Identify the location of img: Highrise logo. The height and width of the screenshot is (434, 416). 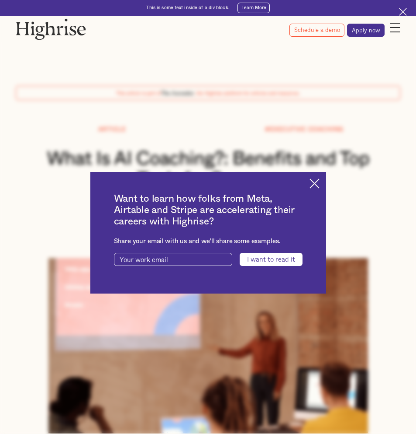
(51, 29).